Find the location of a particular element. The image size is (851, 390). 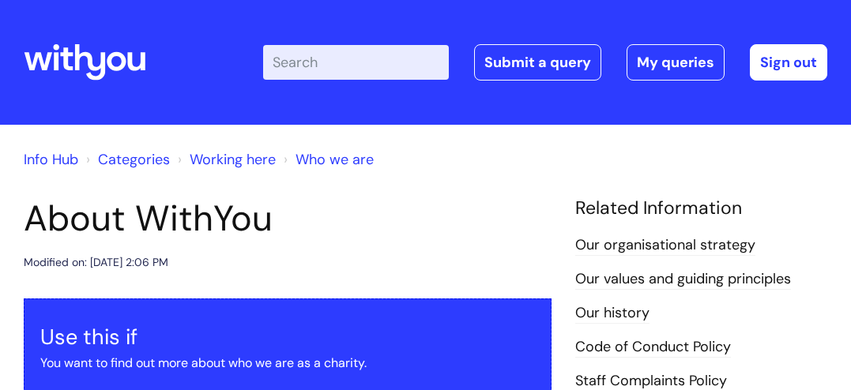

li: Solution home is located at coordinates (126, 160).